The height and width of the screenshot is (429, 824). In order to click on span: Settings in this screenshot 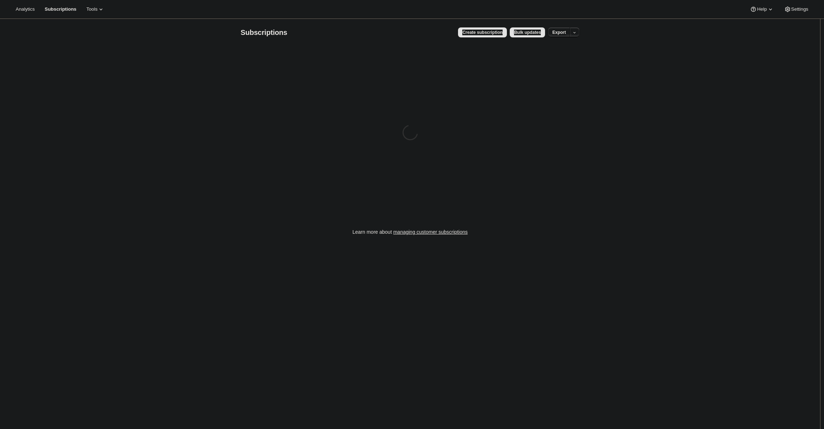, I will do `click(799, 9)`.